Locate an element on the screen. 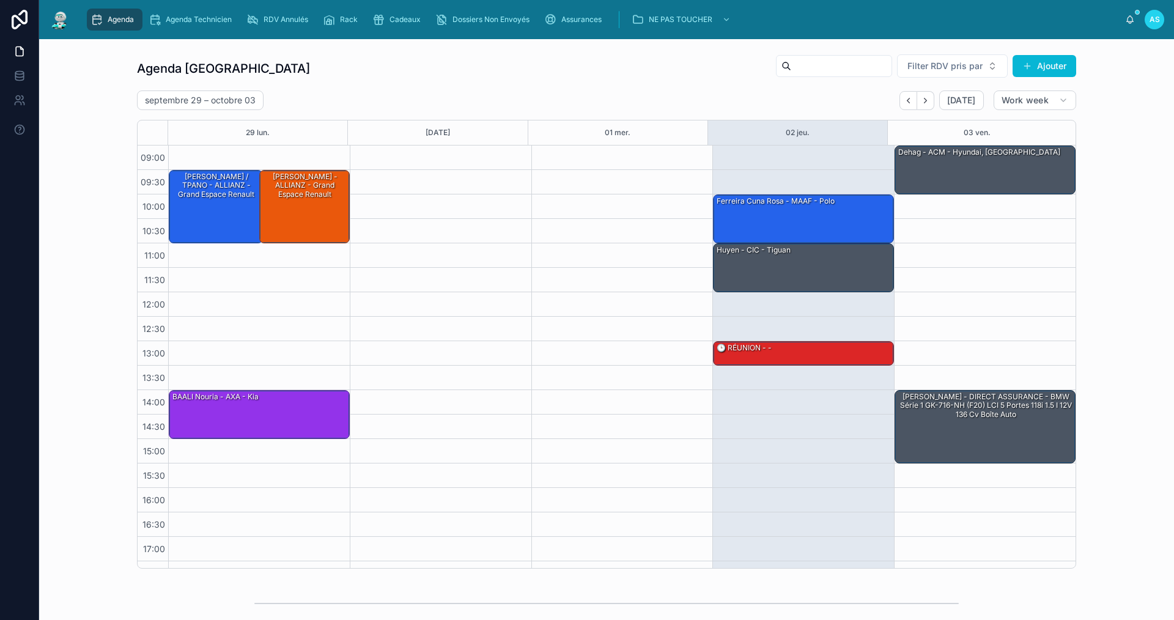  span: 16:00 is located at coordinates (153, 499).